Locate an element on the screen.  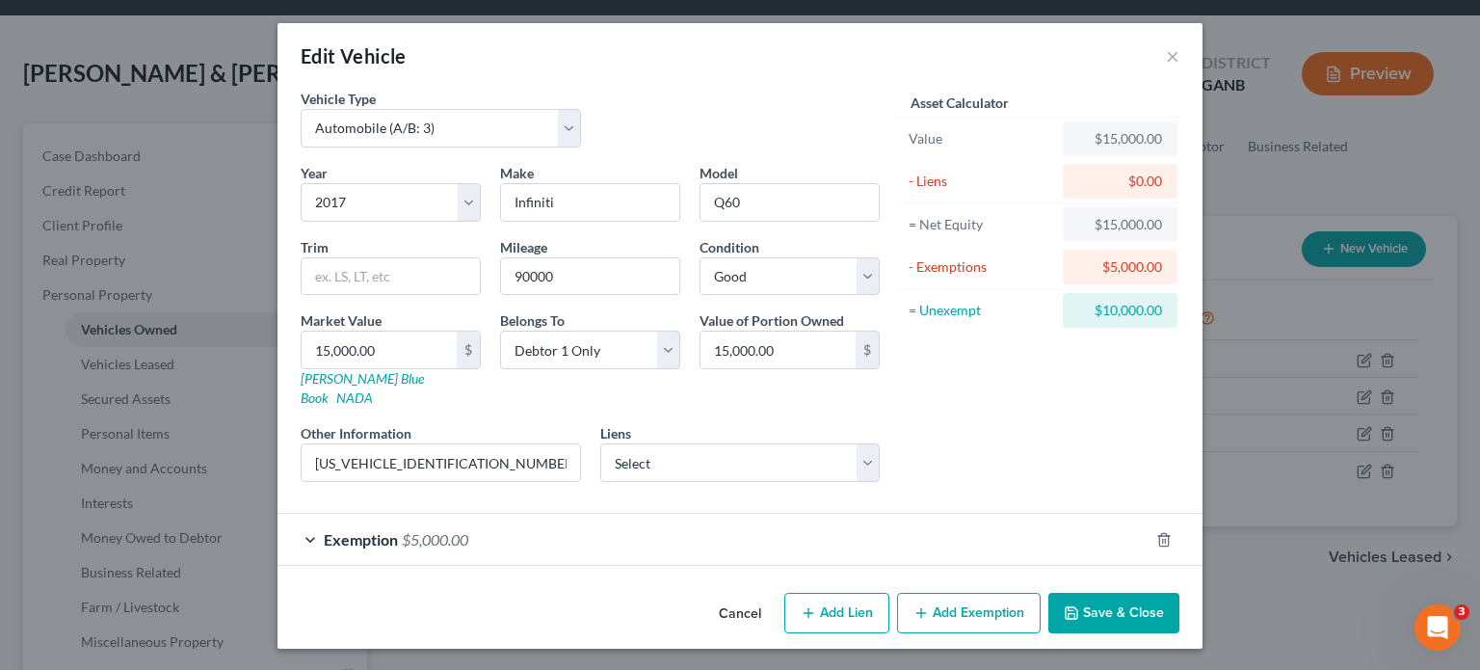
div: $0.00 is located at coordinates (1119, 181).